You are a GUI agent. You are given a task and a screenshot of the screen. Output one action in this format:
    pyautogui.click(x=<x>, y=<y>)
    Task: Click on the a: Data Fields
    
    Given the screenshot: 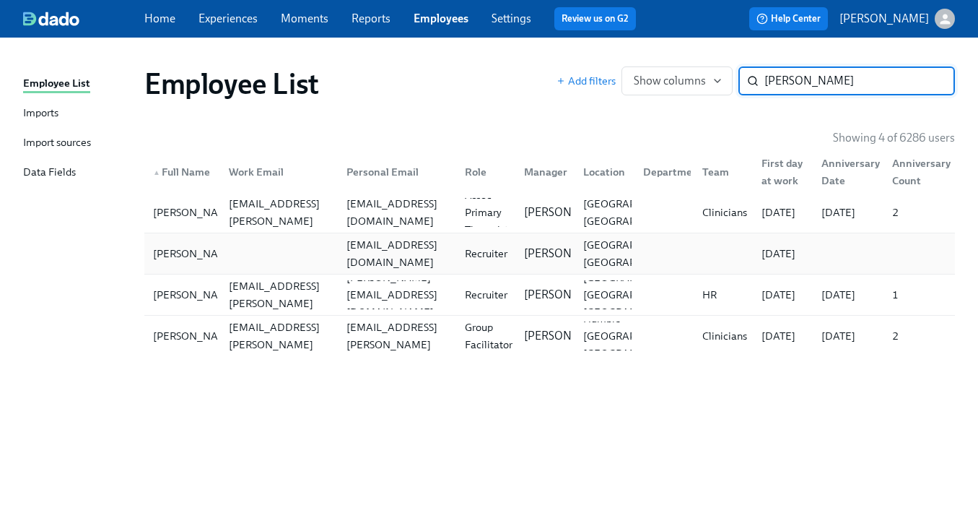 What is the action you would take?
    pyautogui.click(x=78, y=173)
    